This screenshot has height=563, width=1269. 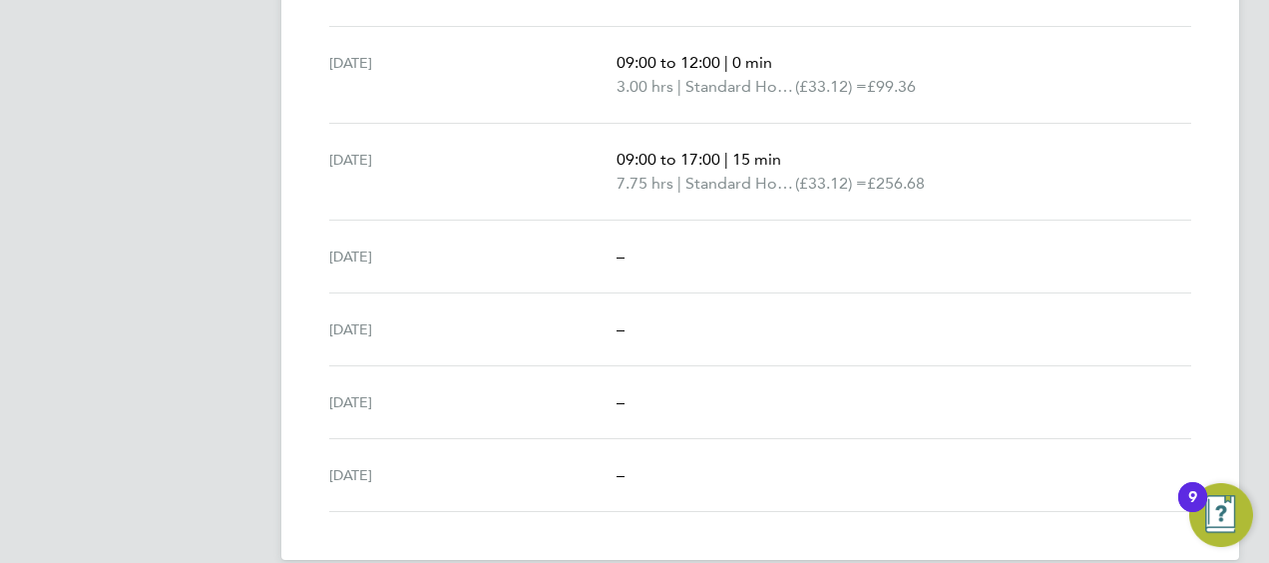 What do you see at coordinates (668, 159) in the screenshot?
I see `span: 09:00 to 17:00` at bounding box center [668, 159].